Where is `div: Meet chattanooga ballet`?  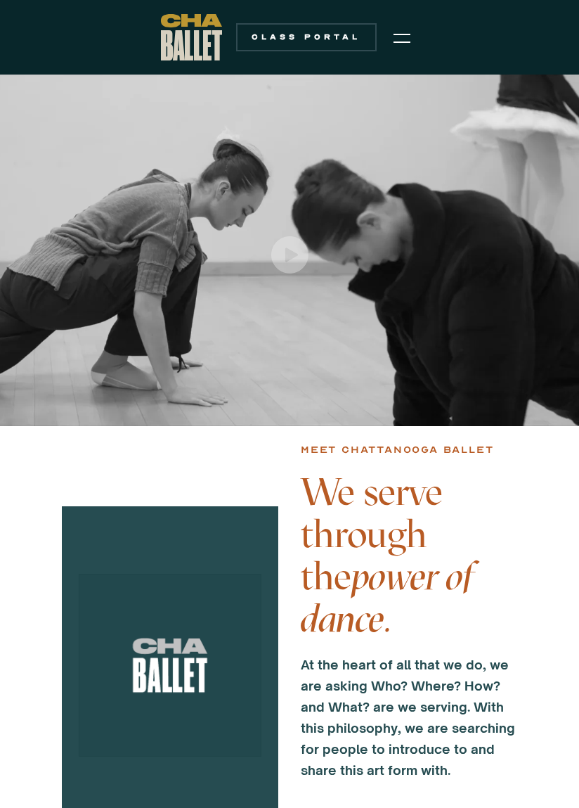
div: Meet chattanooga ballet is located at coordinates (397, 450).